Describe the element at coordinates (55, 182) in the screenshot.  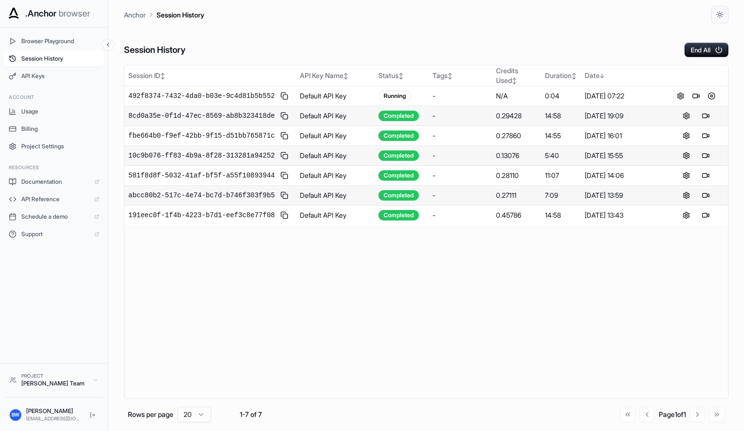
I see `span: Documentation` at that location.